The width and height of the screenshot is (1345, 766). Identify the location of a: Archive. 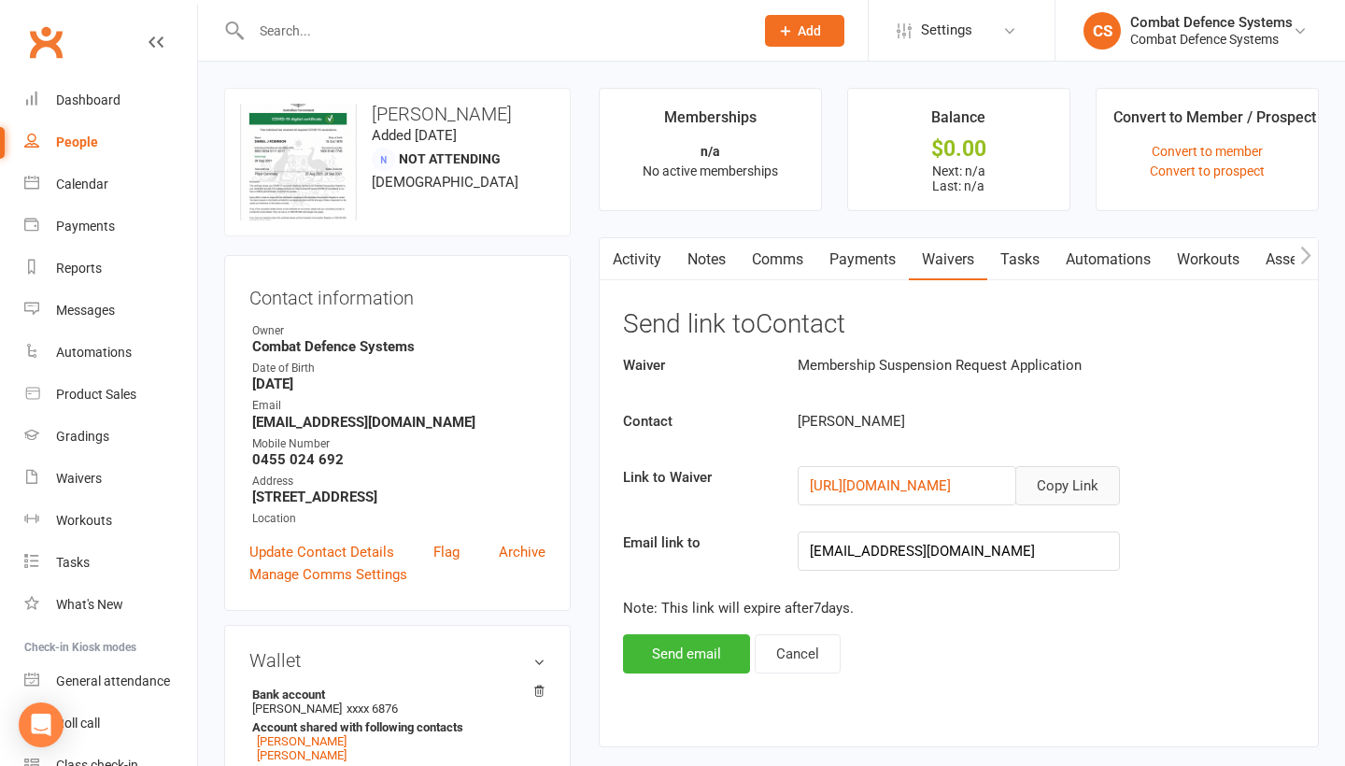
(522, 552).